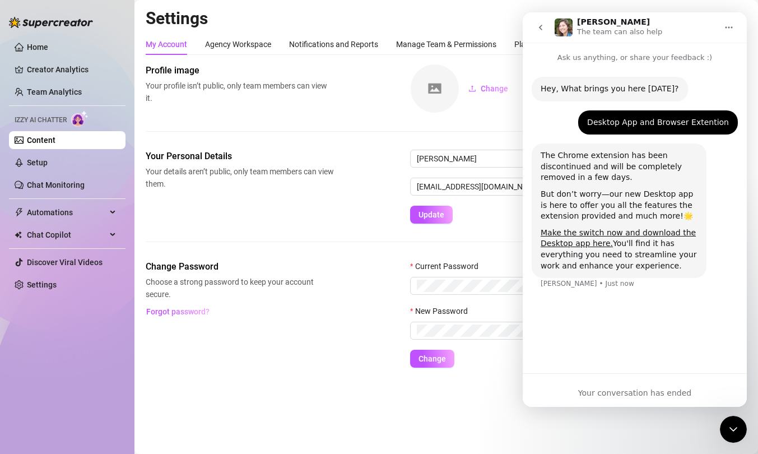 This screenshot has height=454, width=758. Describe the element at coordinates (432, 215) in the screenshot. I see `span: Update` at that location.